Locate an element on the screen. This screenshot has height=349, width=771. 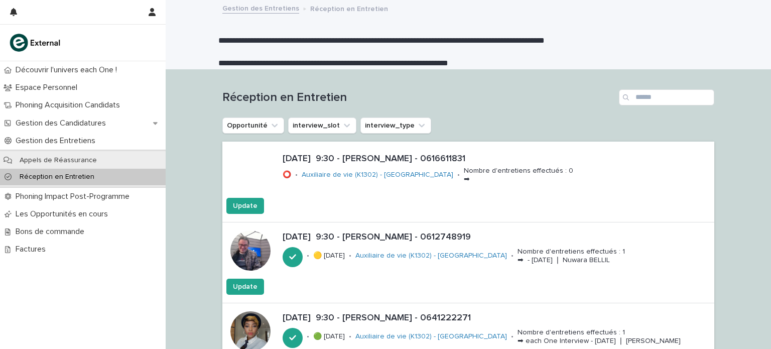
p: Phoning Impact Post-Programme is located at coordinates (74, 196).